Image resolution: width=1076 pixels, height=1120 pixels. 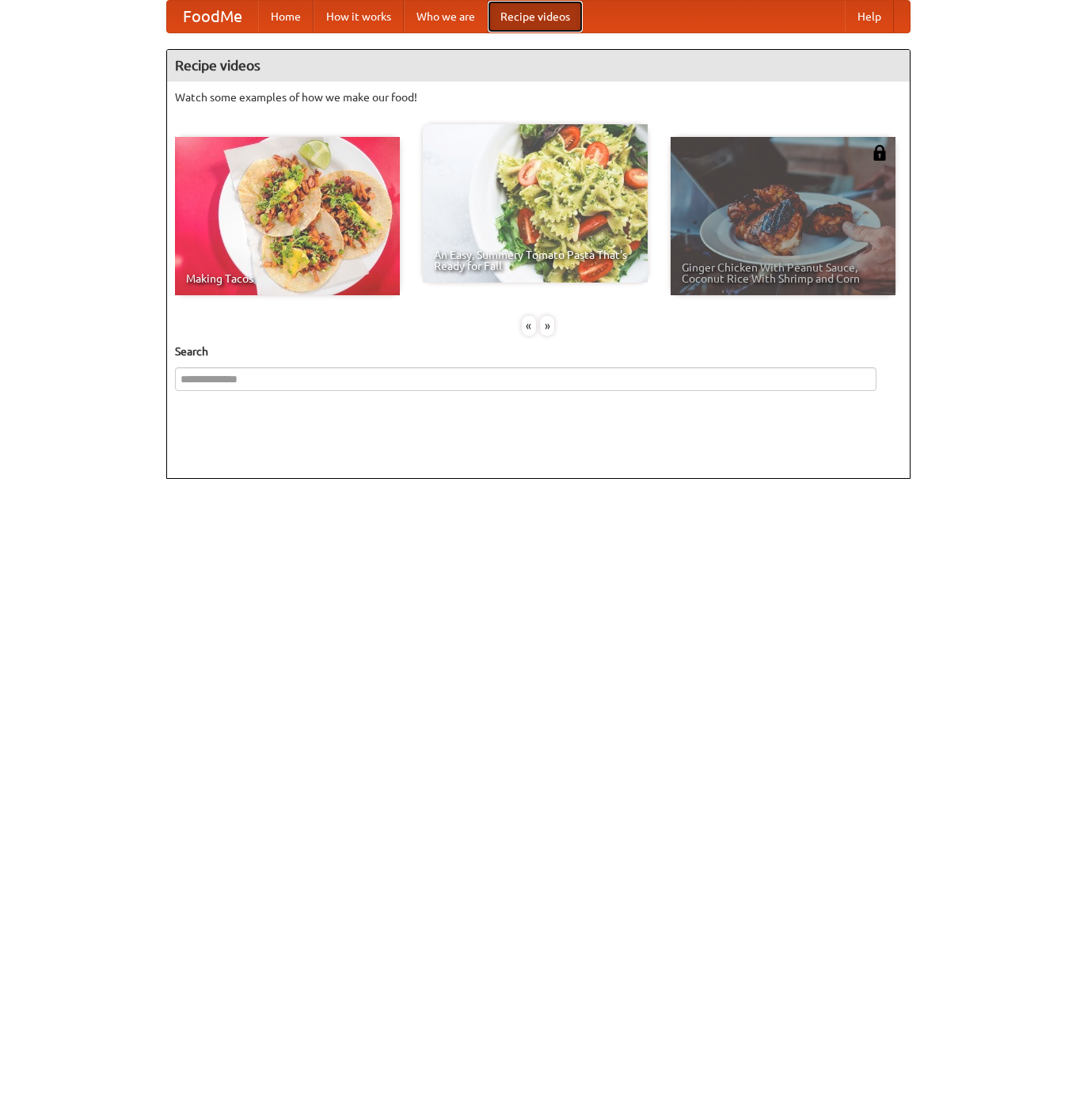 What do you see at coordinates (538, 66) in the screenshot?
I see `h4: Recipe videos` at bounding box center [538, 66].